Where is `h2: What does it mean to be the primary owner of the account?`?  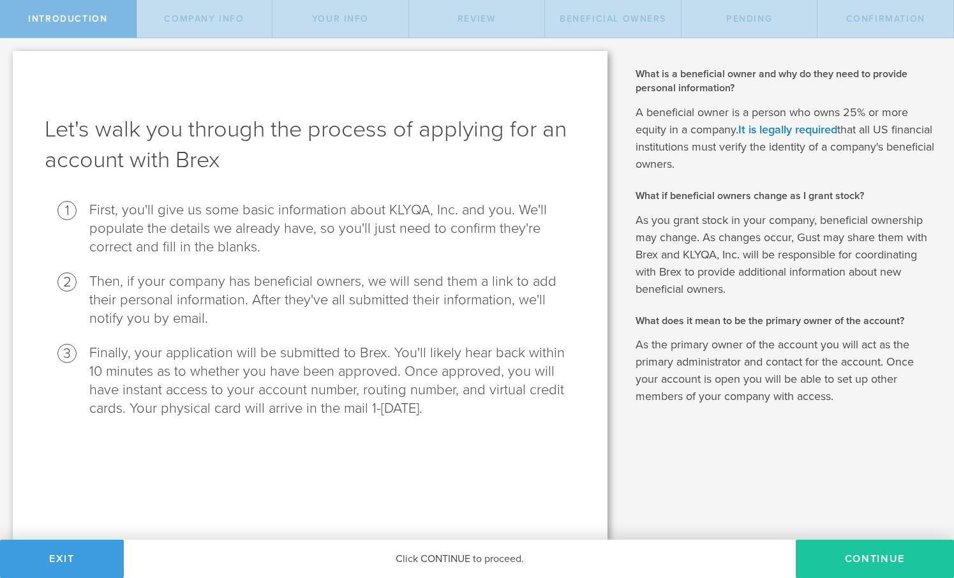 h2: What does it mean to be the primary owner of the account? is located at coordinates (785, 321).